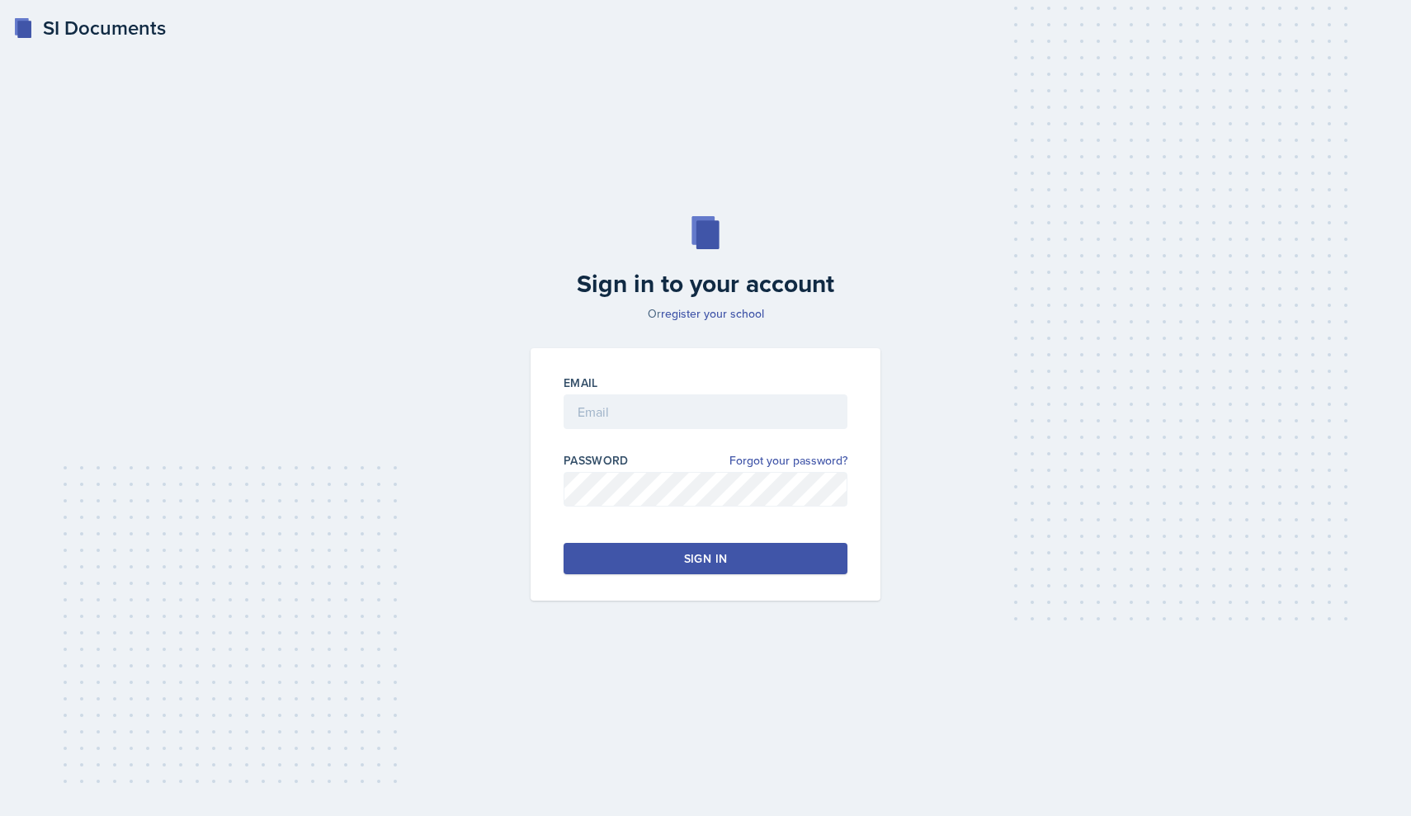 This screenshot has width=1411, height=816. Describe the element at coordinates (788, 460) in the screenshot. I see `a: Forgot your password?` at that location.